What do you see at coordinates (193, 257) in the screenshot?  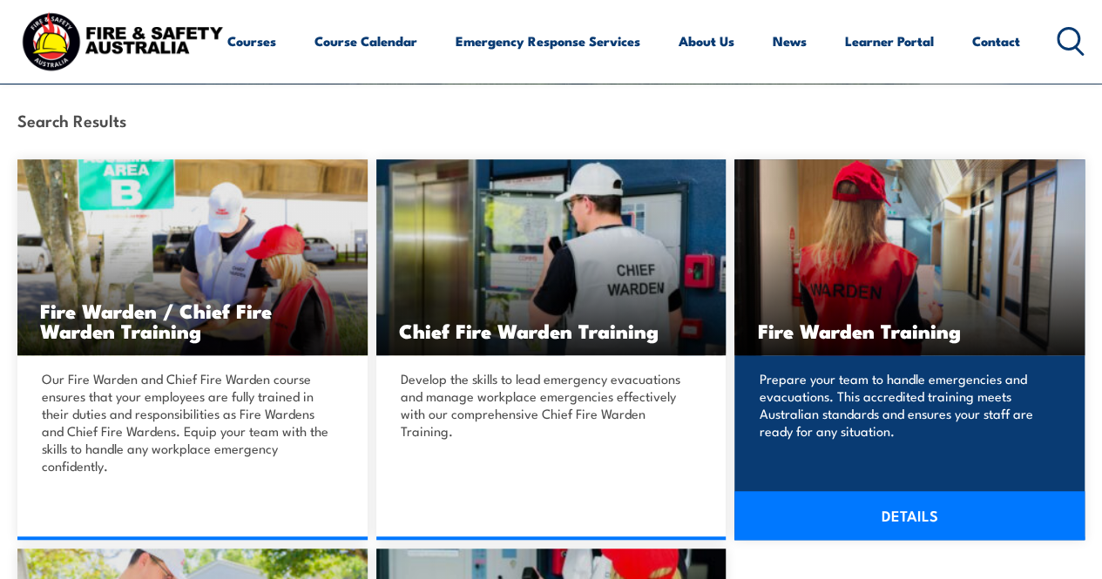 I see `img: Fire Warden and Chief Fire Warden Training` at bounding box center [193, 257].